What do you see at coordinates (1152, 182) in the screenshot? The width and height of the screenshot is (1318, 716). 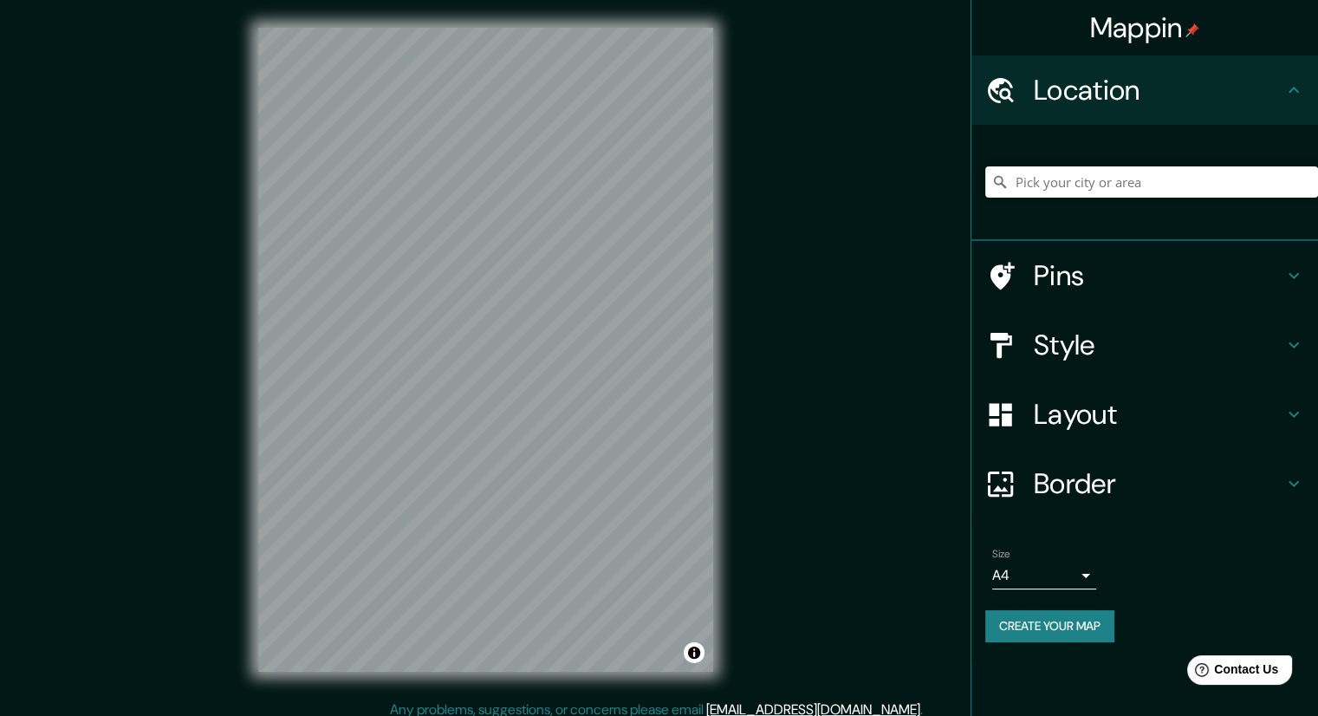 I see `input: Pick your city or area` at bounding box center [1152, 182].